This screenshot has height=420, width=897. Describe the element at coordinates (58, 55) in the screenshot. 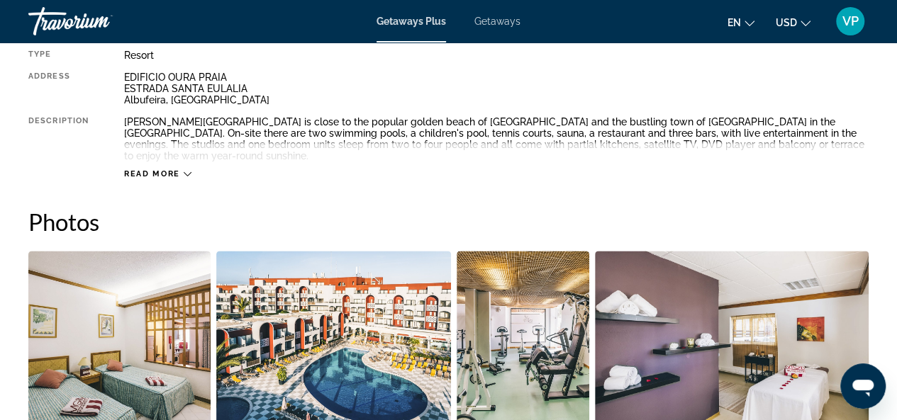

I see `div: Type` at that location.